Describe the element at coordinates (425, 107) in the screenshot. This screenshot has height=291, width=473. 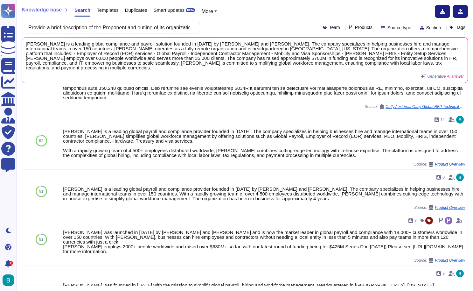
I see `span: Oatly / external Oatly Global RFP Technical Questionnaire` at that location.